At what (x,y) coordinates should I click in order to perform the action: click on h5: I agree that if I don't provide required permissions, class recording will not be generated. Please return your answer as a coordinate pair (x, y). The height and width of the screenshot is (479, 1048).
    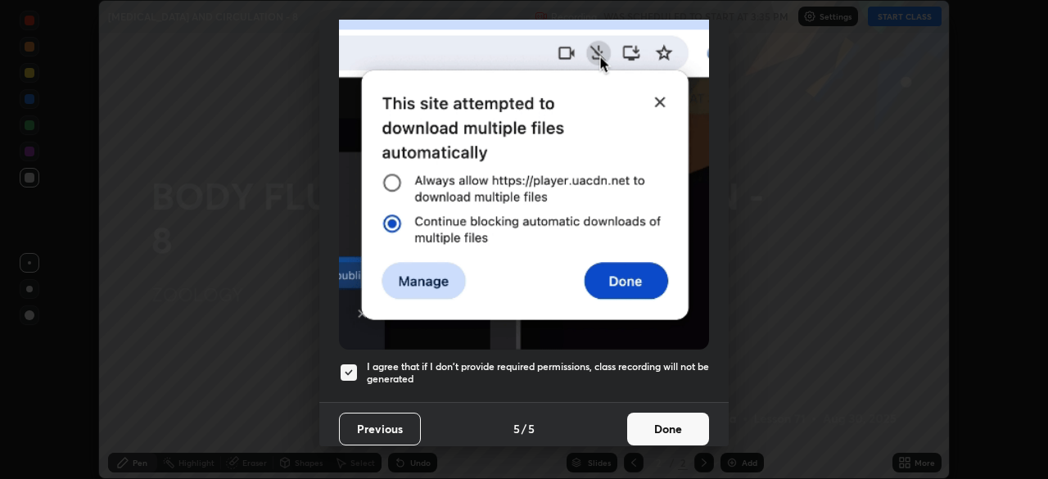
    Looking at the image, I should click on (538, 373).